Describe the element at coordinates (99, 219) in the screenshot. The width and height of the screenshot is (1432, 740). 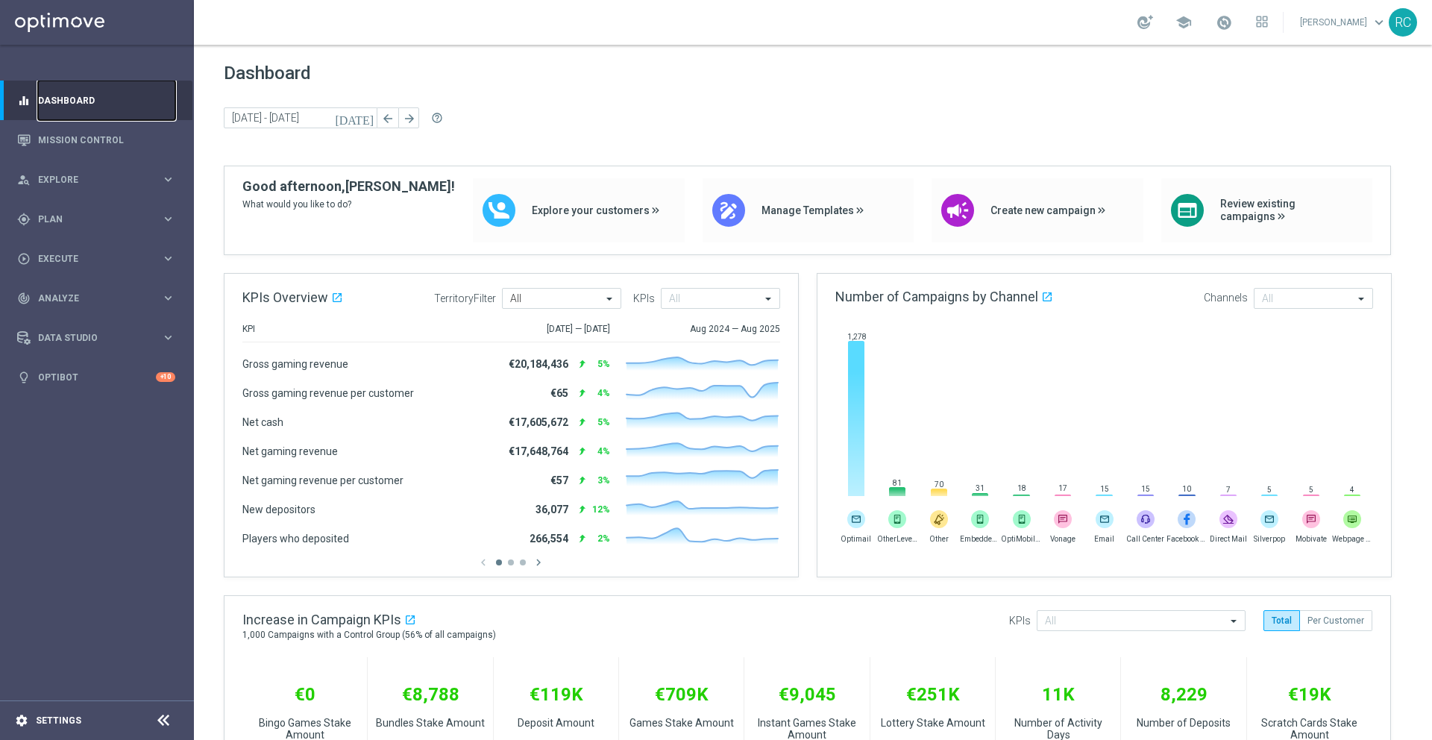
I see `span: Plan` at that location.